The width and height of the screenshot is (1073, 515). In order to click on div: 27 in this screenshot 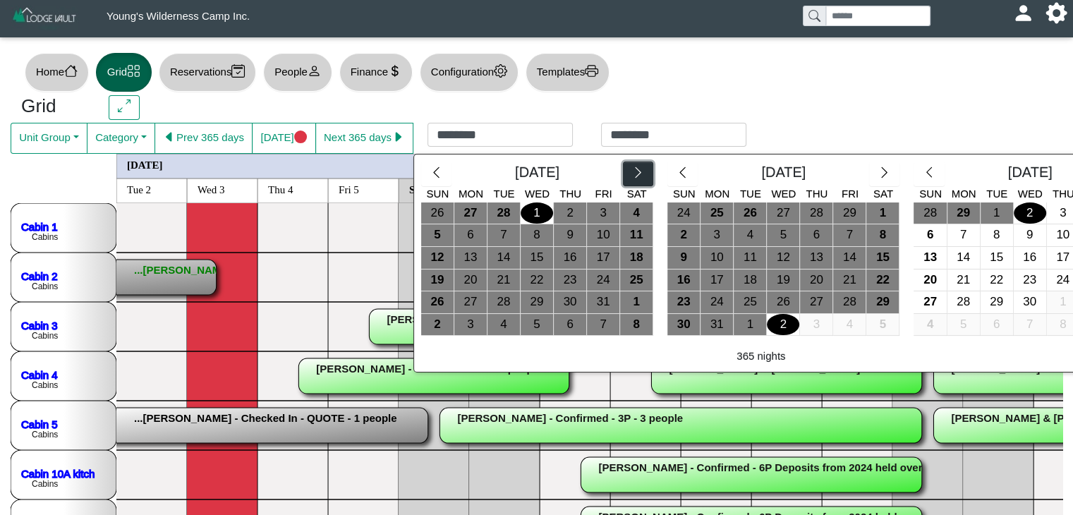, I will do `click(470, 213)`.